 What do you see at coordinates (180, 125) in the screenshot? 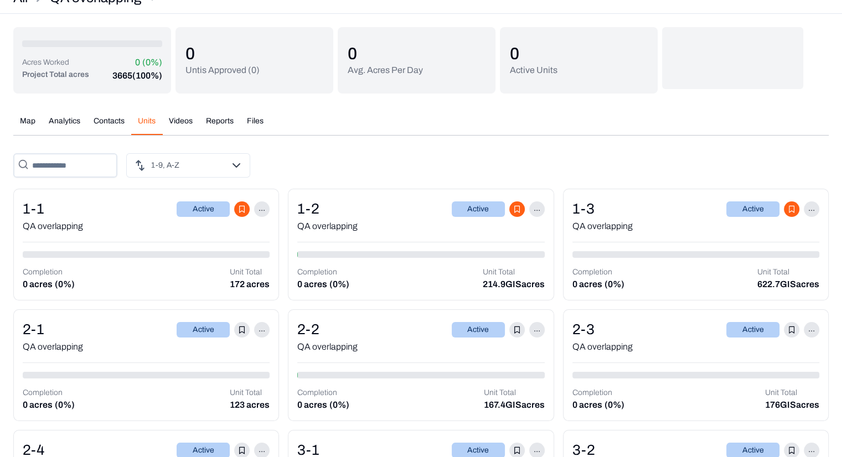
I see `button: Videos` at bounding box center [180, 125].